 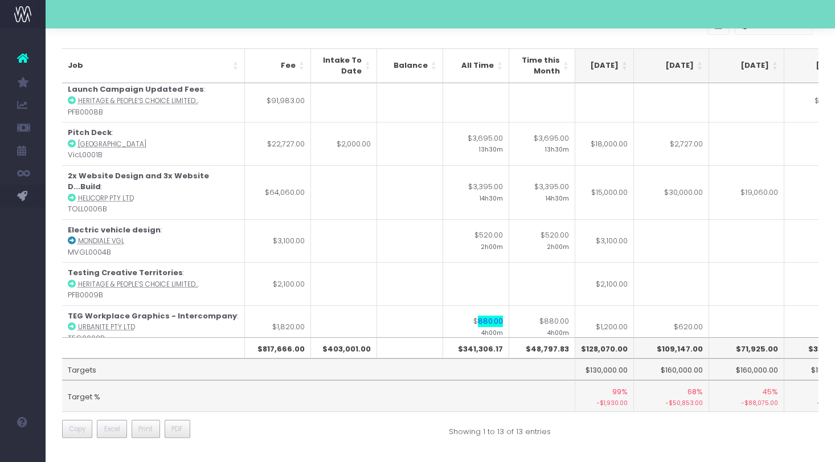 What do you see at coordinates (146, 429) in the screenshot?
I see `button: Print` at bounding box center [146, 429].